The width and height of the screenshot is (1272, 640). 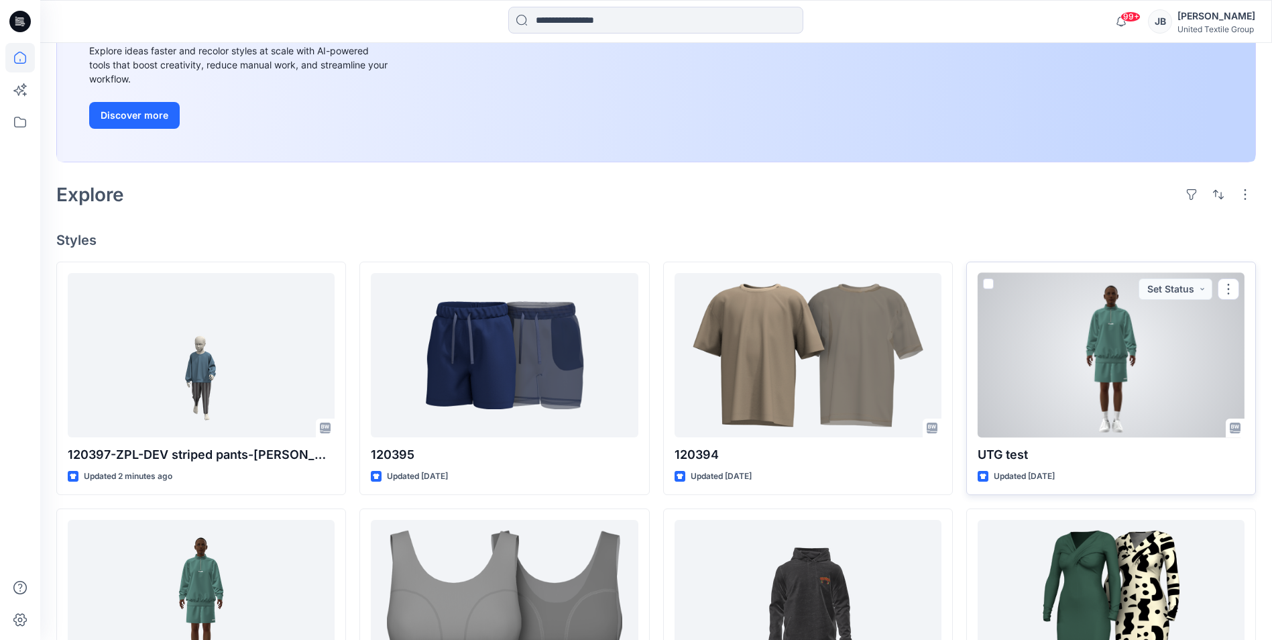 I want to click on h4: Styles, so click(x=656, y=240).